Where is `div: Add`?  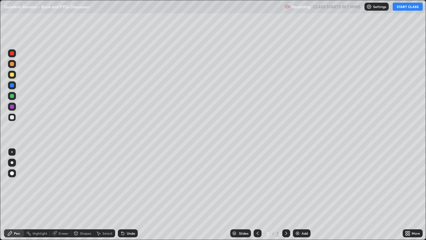 div: Add is located at coordinates (305, 233).